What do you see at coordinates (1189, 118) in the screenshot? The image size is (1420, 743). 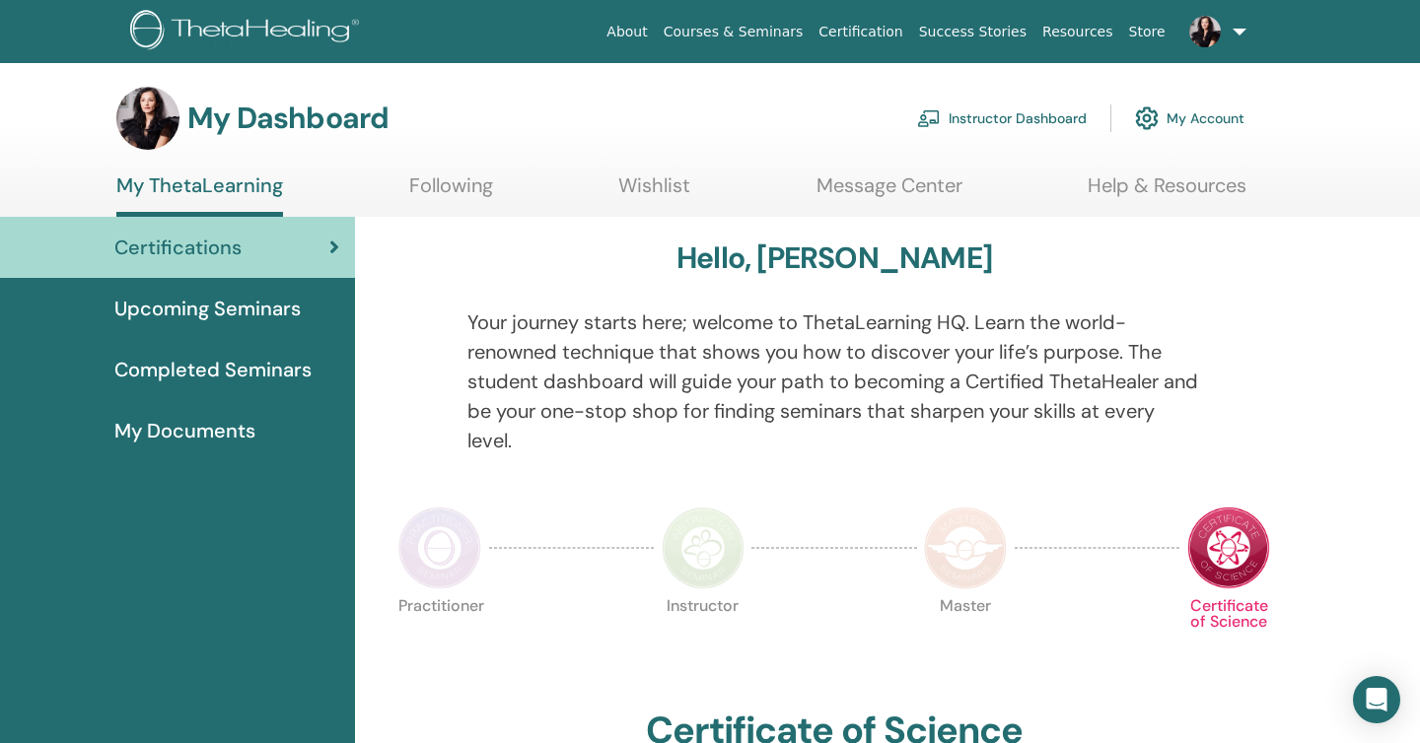 I see `a: My Account` at bounding box center [1189, 118].